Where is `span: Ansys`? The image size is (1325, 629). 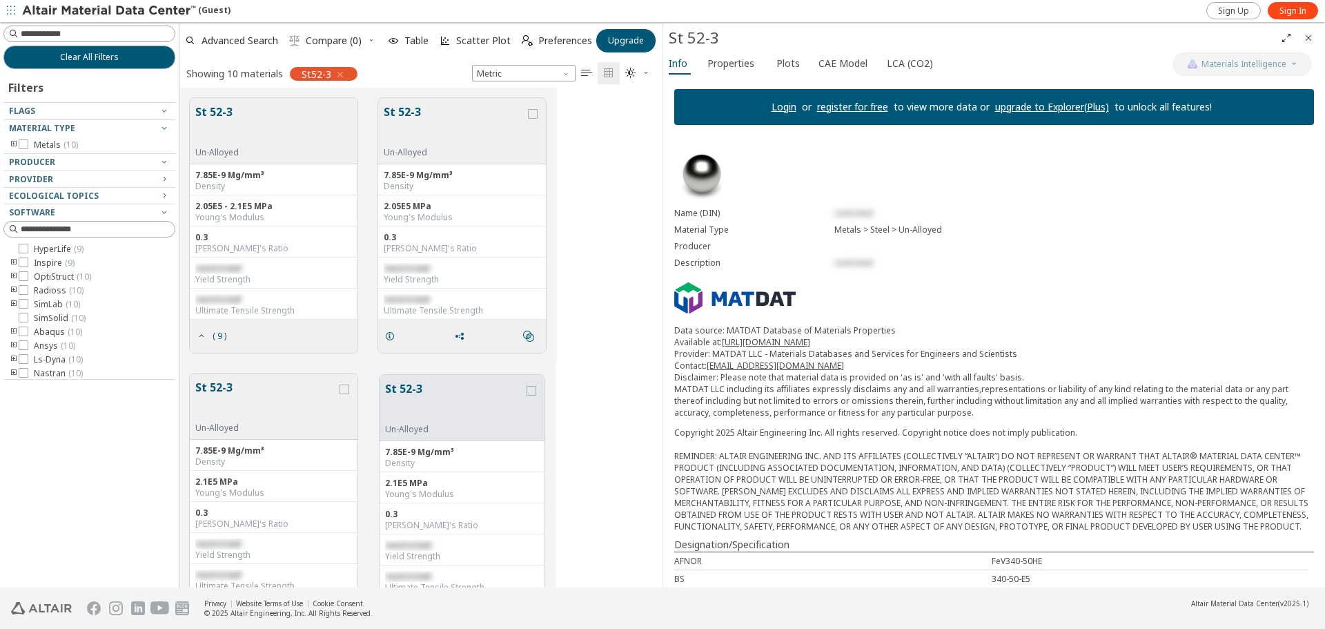 span: Ansys is located at coordinates (55, 346).